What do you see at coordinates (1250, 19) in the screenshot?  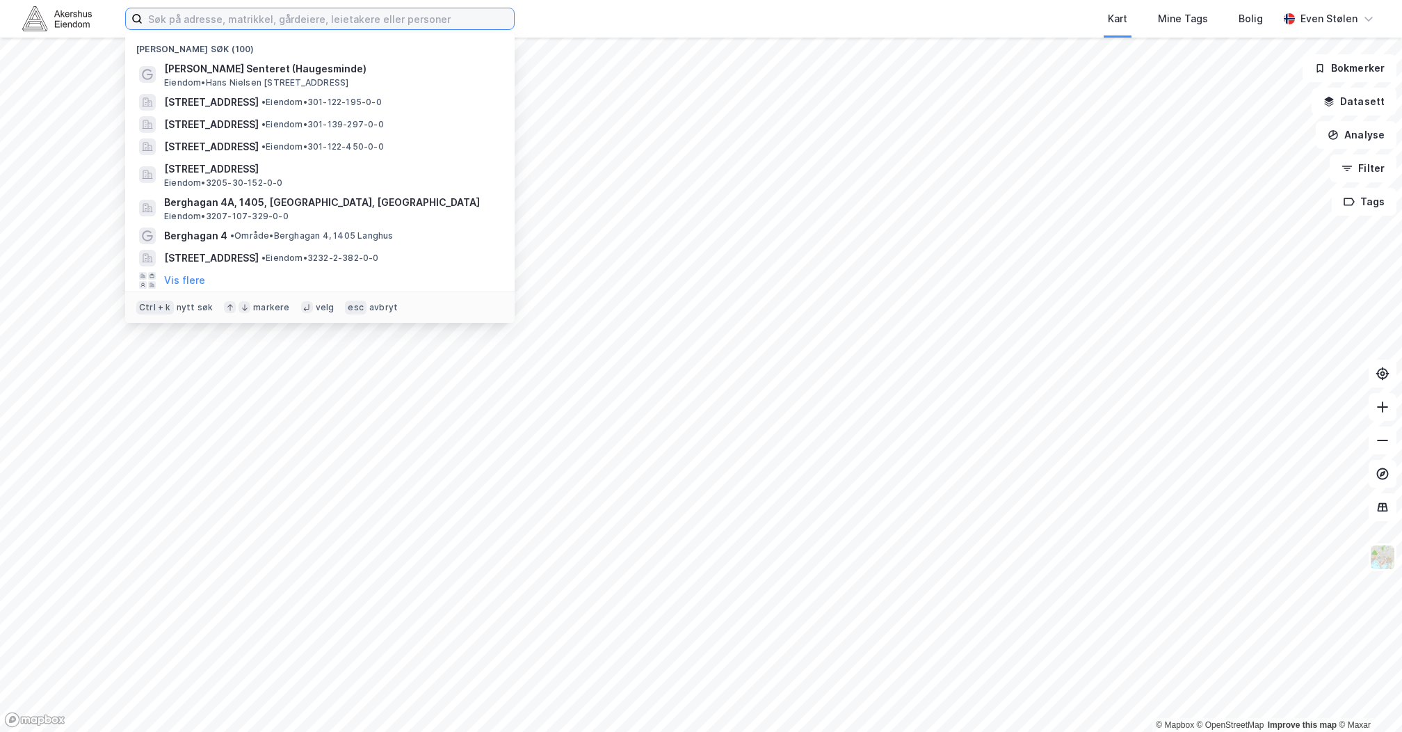 I see `div: Bolig` at bounding box center [1250, 19].